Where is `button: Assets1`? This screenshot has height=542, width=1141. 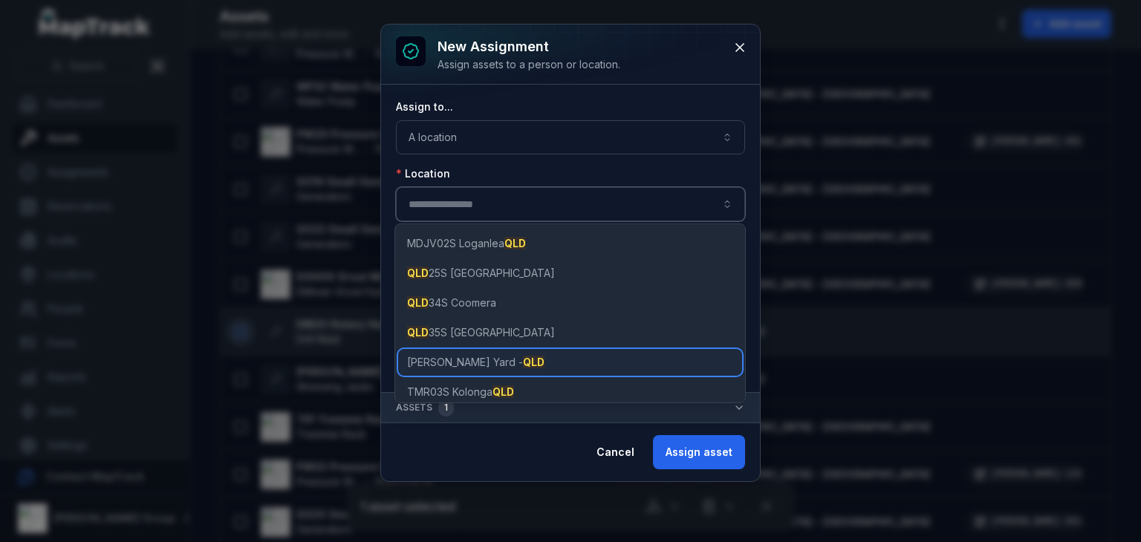
button: Assets1 is located at coordinates (571, 408).